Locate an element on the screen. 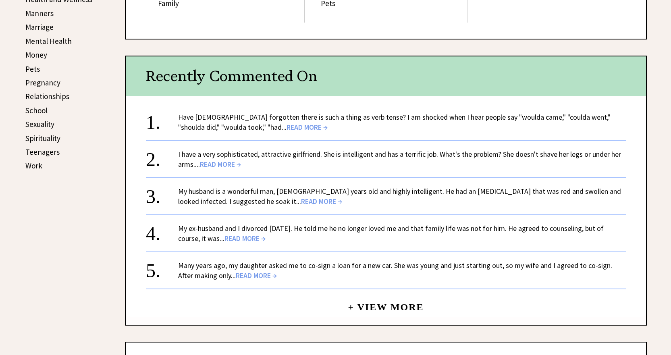 Image resolution: width=671 pixels, height=355 pixels. div: Recently Commented On is located at coordinates (386, 76).